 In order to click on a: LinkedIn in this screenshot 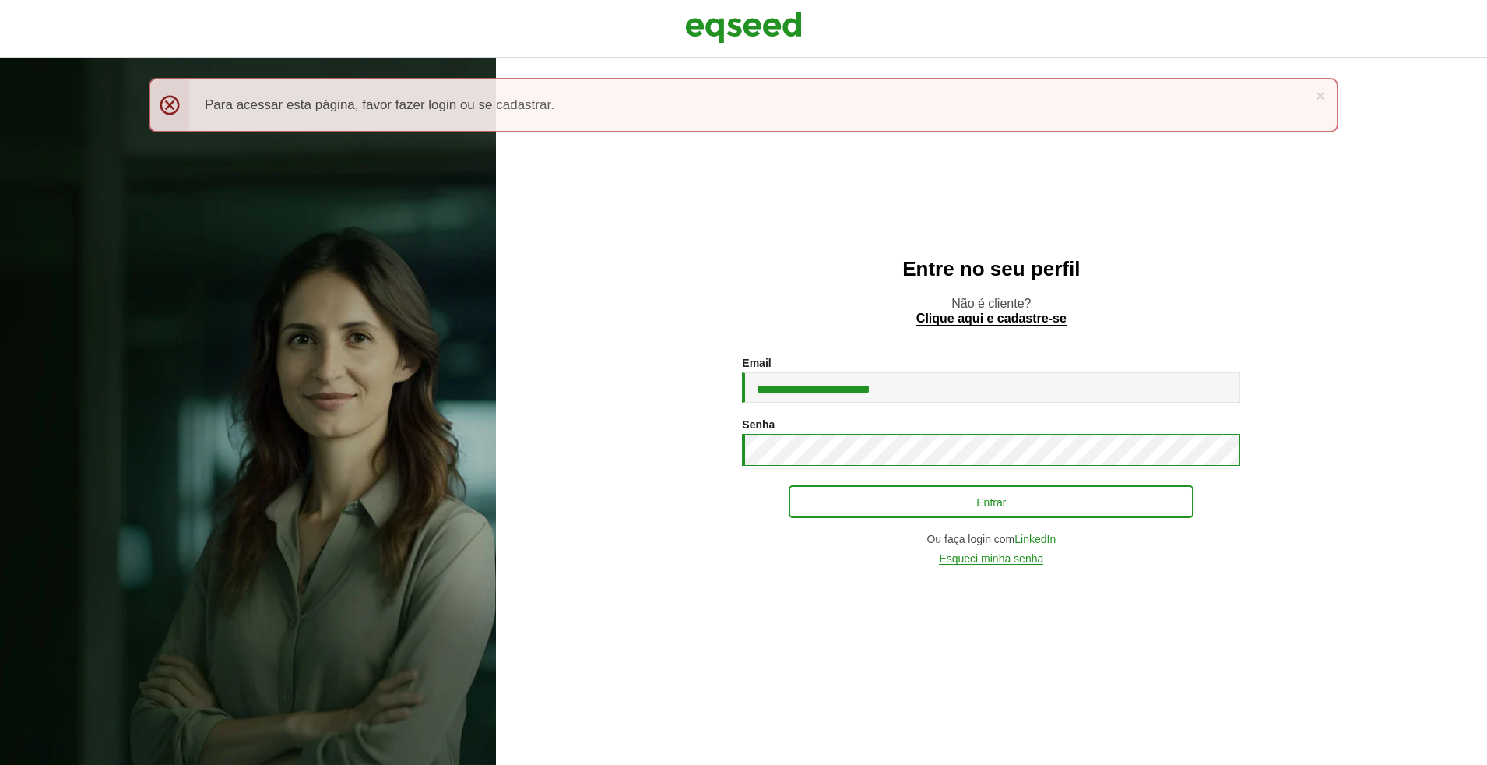, I will do `click(1035, 539)`.